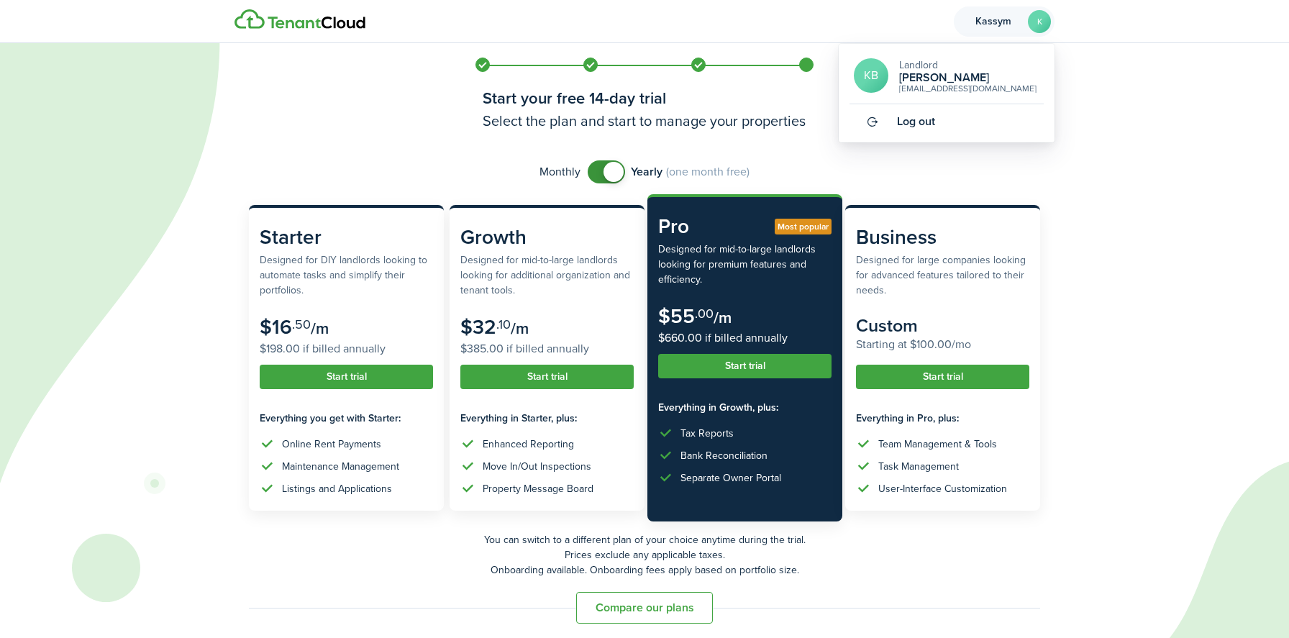 The height and width of the screenshot is (638, 1289). I want to click on h2: Kassym Bodayev, so click(968, 78).